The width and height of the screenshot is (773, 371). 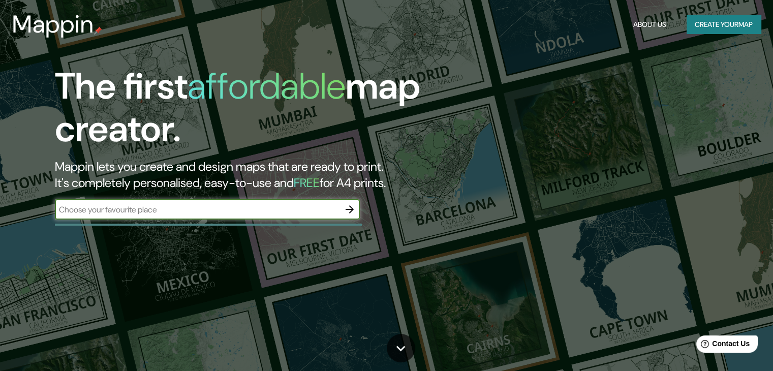 I want to click on h1: affordable, so click(x=266, y=86).